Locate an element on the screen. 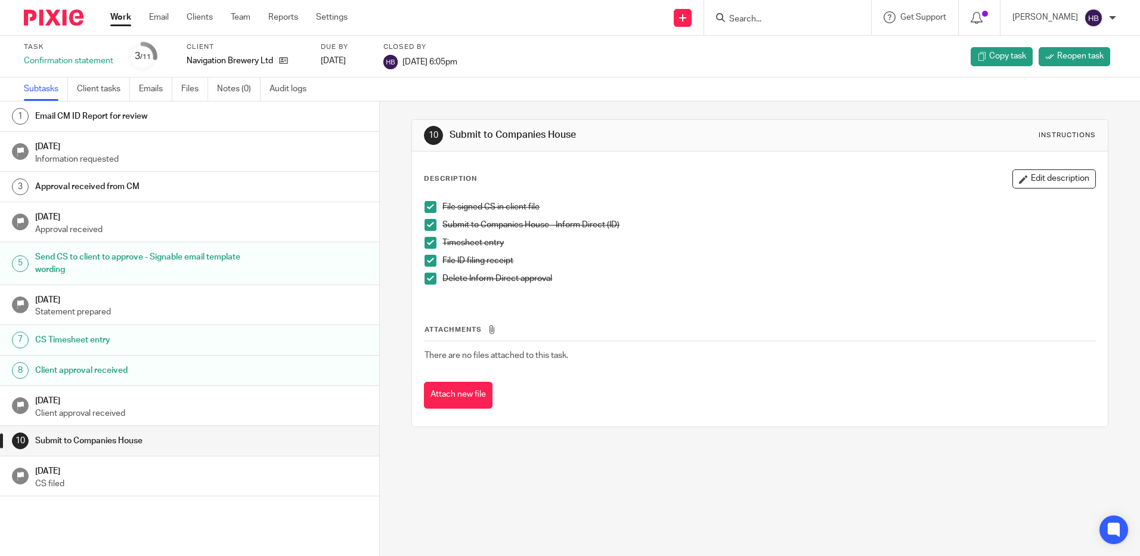 This screenshot has height=556, width=1140. p: Timesheet entry is located at coordinates (769, 243).